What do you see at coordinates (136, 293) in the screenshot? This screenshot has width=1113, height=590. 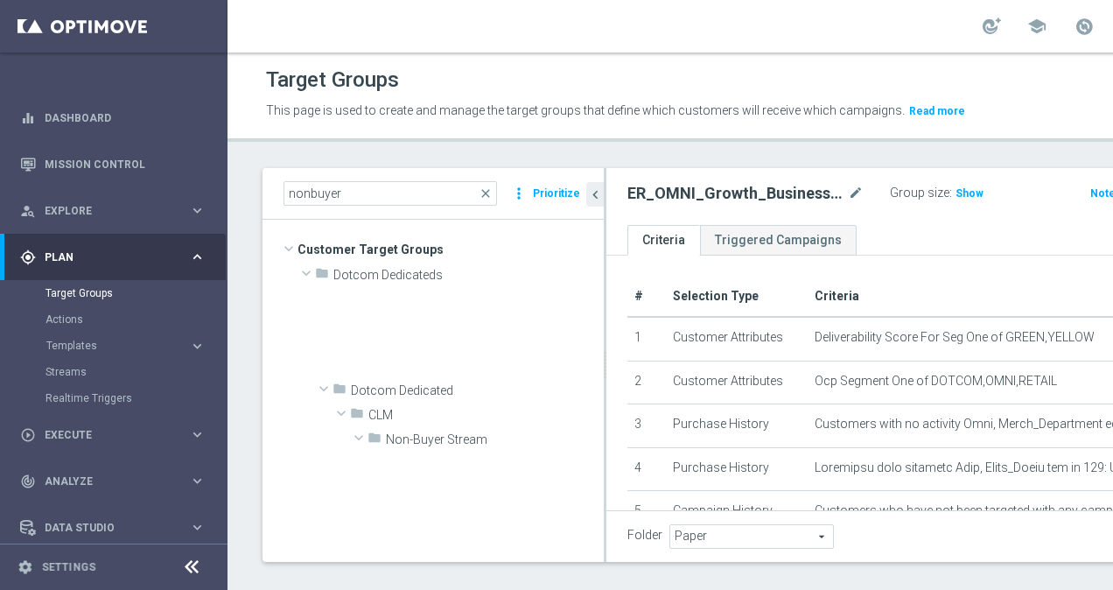 I see `div: Target Groups` at bounding box center [136, 293].